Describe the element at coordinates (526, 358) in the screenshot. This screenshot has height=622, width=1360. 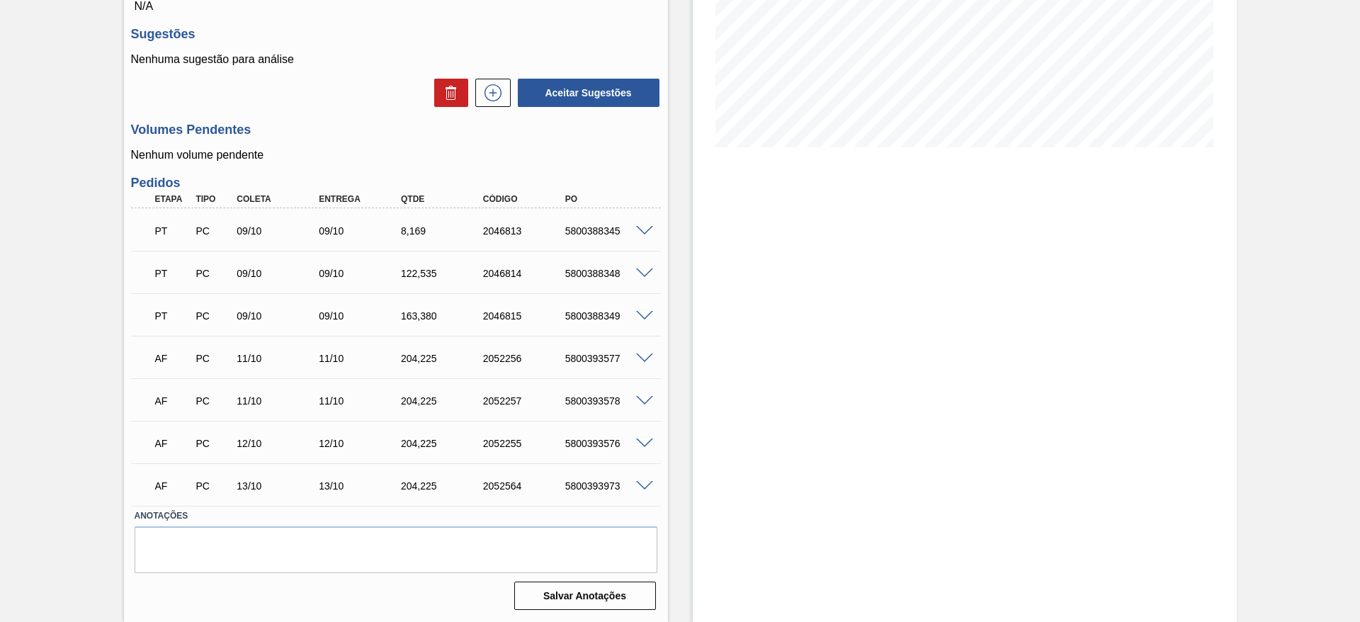
I see `div: 2052256` at that location.